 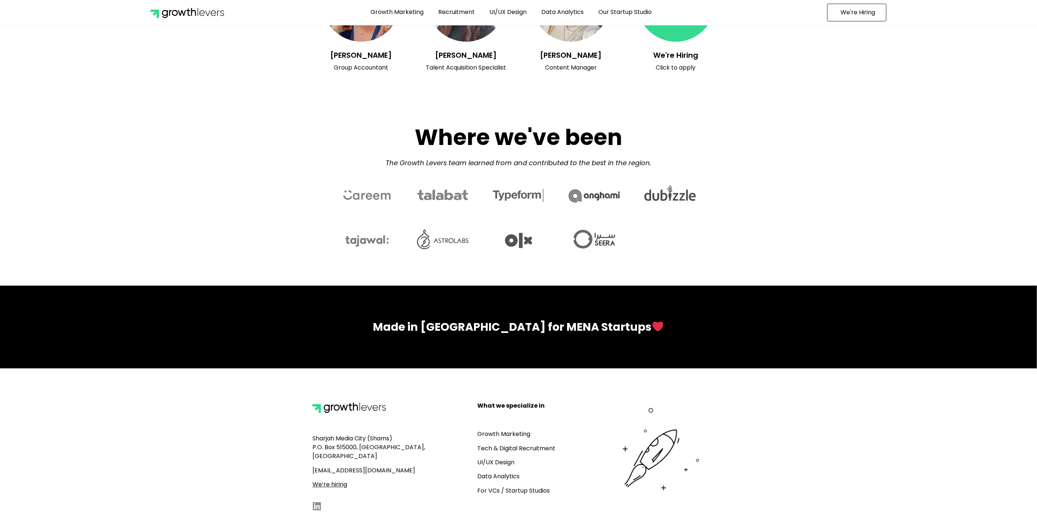 I want to click on p: The Growth Levers team learned from and contributed to the best in the region., so click(x=518, y=163).